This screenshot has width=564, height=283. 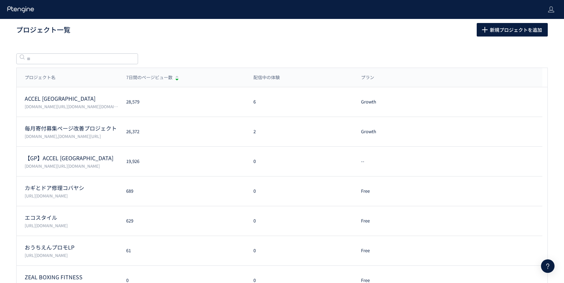 What do you see at coordinates (516, 30) in the screenshot?
I see `span: 新規プロジェクトを追加` at bounding box center [516, 30].